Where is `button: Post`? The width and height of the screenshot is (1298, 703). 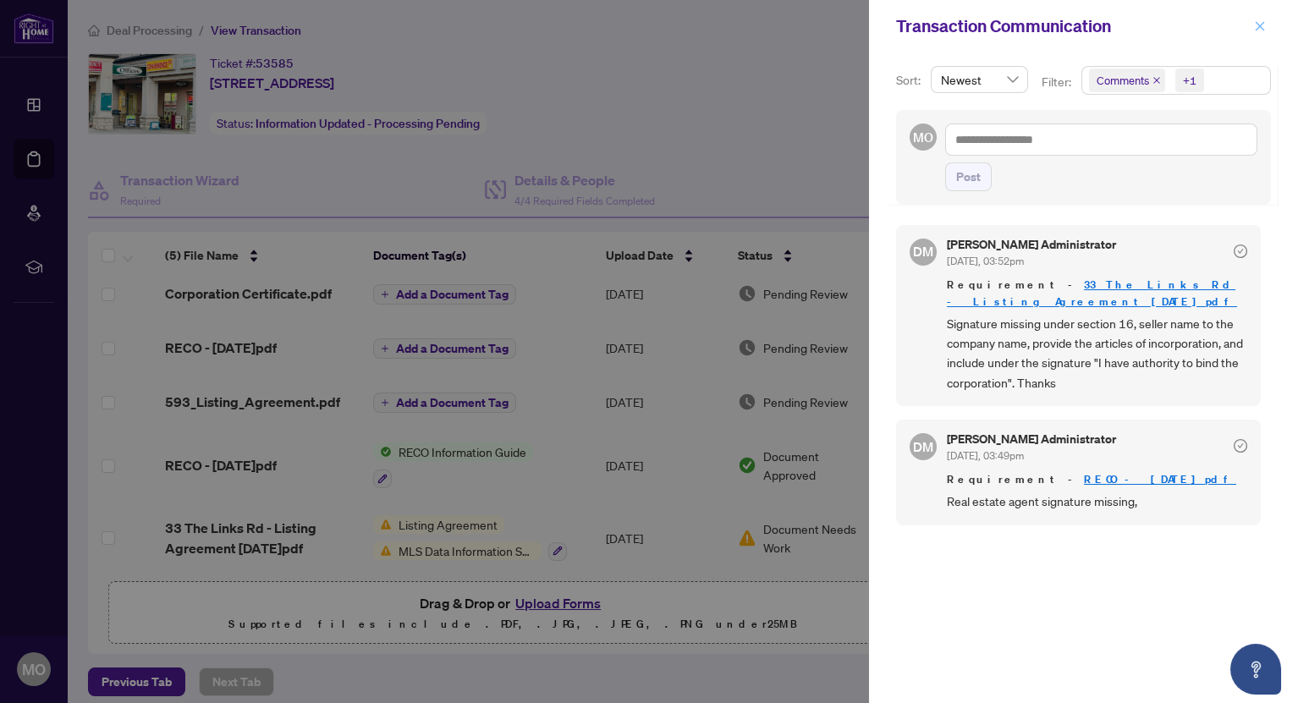
button: Post is located at coordinates (968, 177).